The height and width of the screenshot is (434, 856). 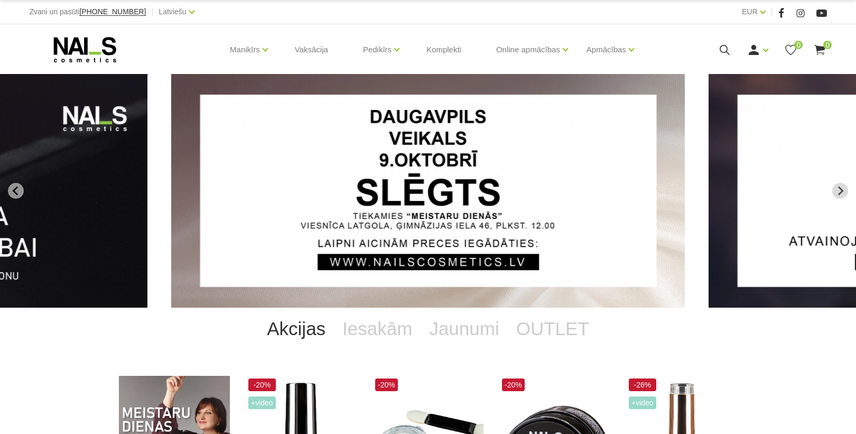 What do you see at coordinates (172, 12) in the screenshot?
I see `a: Latviešu` at bounding box center [172, 12].